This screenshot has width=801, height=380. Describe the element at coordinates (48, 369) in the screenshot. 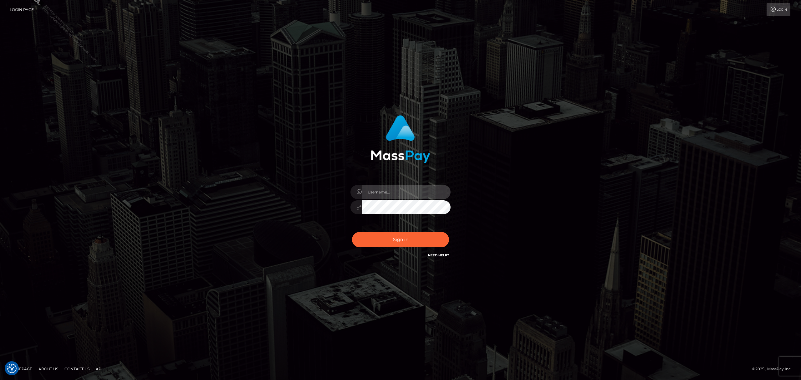

I see `a: About Us` at that location.